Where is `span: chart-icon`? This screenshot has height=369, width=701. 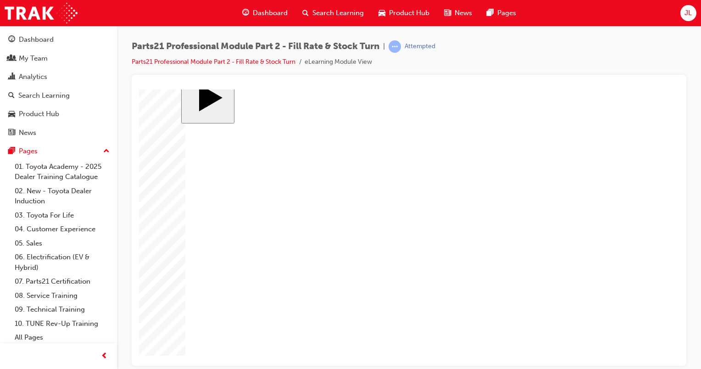 span: chart-icon is located at coordinates (11, 77).